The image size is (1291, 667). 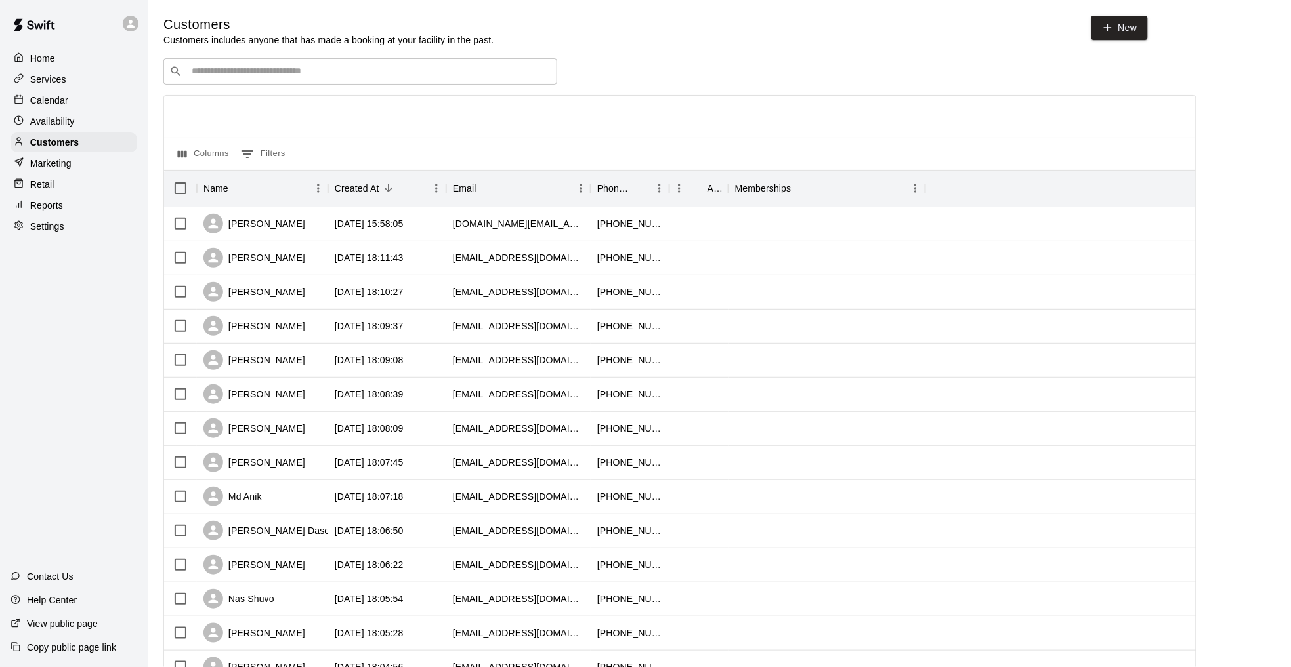 I want to click on a: Retail, so click(x=73, y=184).